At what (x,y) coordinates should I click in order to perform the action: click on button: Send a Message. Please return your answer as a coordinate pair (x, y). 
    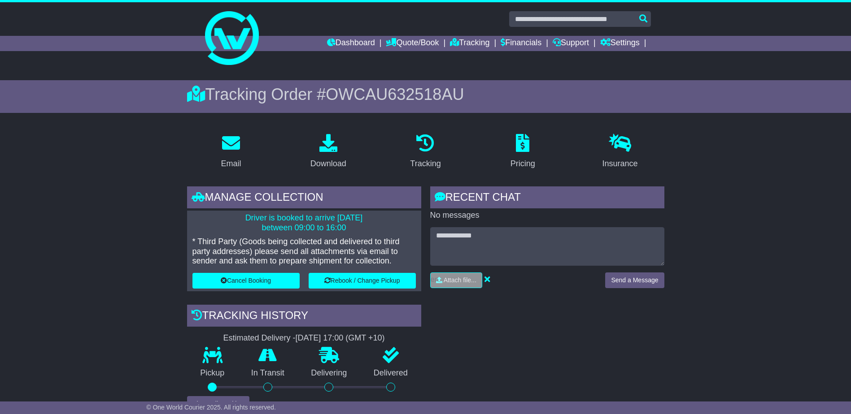
    Looking at the image, I should click on (634, 280).